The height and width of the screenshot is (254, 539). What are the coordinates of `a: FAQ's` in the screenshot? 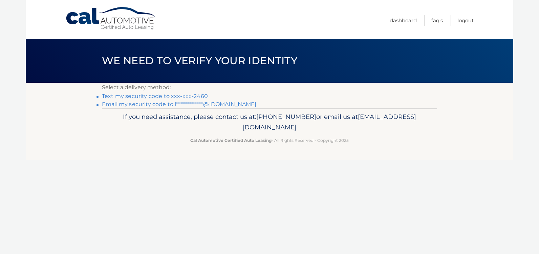 It's located at (437, 20).